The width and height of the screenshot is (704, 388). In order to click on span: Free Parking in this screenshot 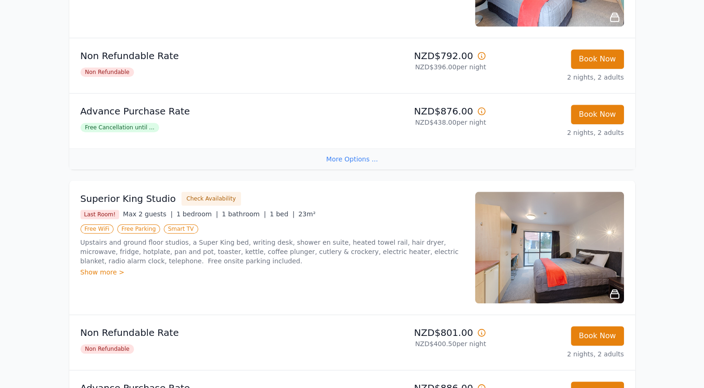, I will do `click(139, 229)`.